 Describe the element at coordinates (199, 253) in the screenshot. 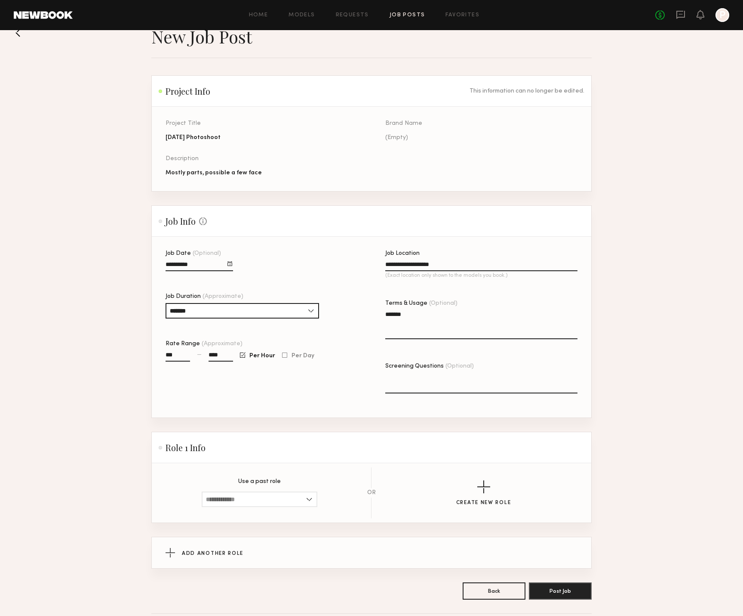

I see `div: Job Date` at that location.